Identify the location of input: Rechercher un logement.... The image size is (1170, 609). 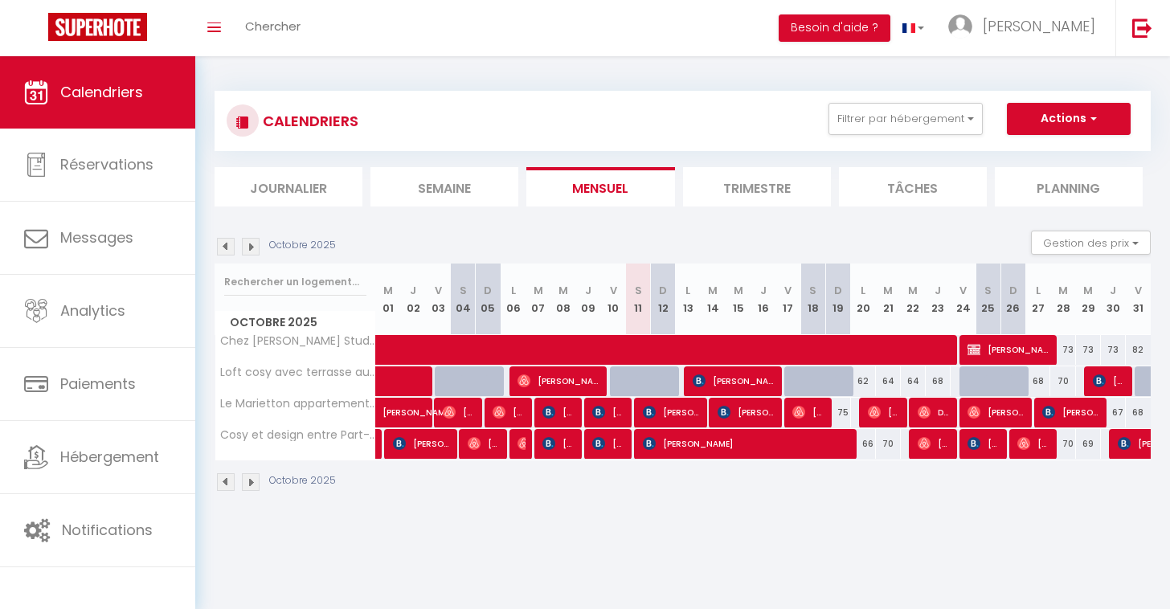
(295, 282).